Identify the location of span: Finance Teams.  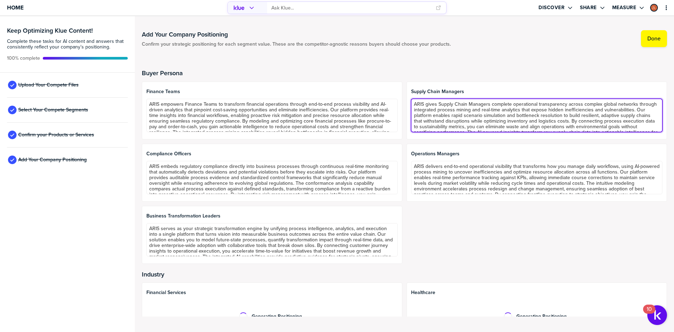
(272, 92).